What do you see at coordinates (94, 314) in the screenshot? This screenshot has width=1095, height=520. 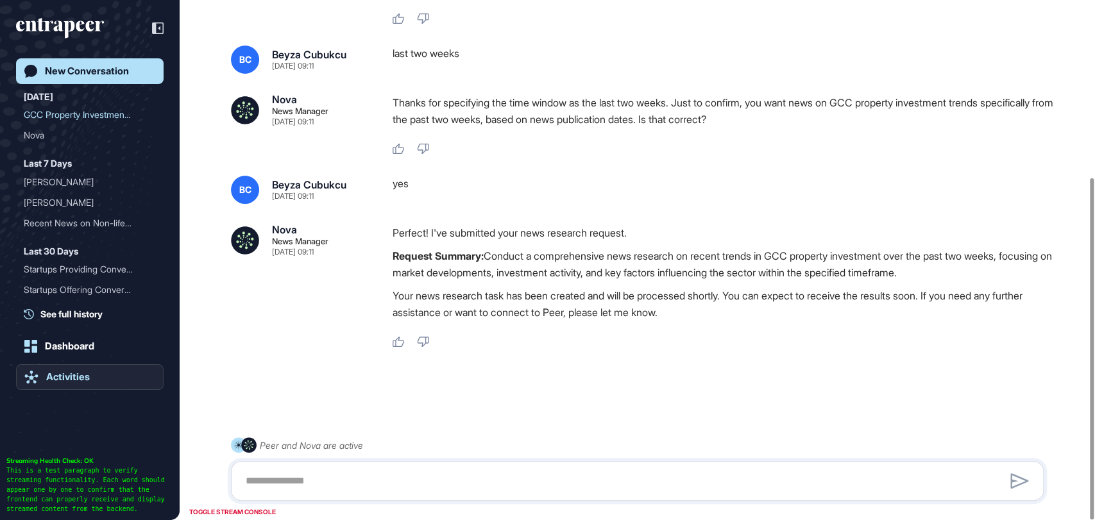 I see `a: See full history` at bounding box center [94, 314].